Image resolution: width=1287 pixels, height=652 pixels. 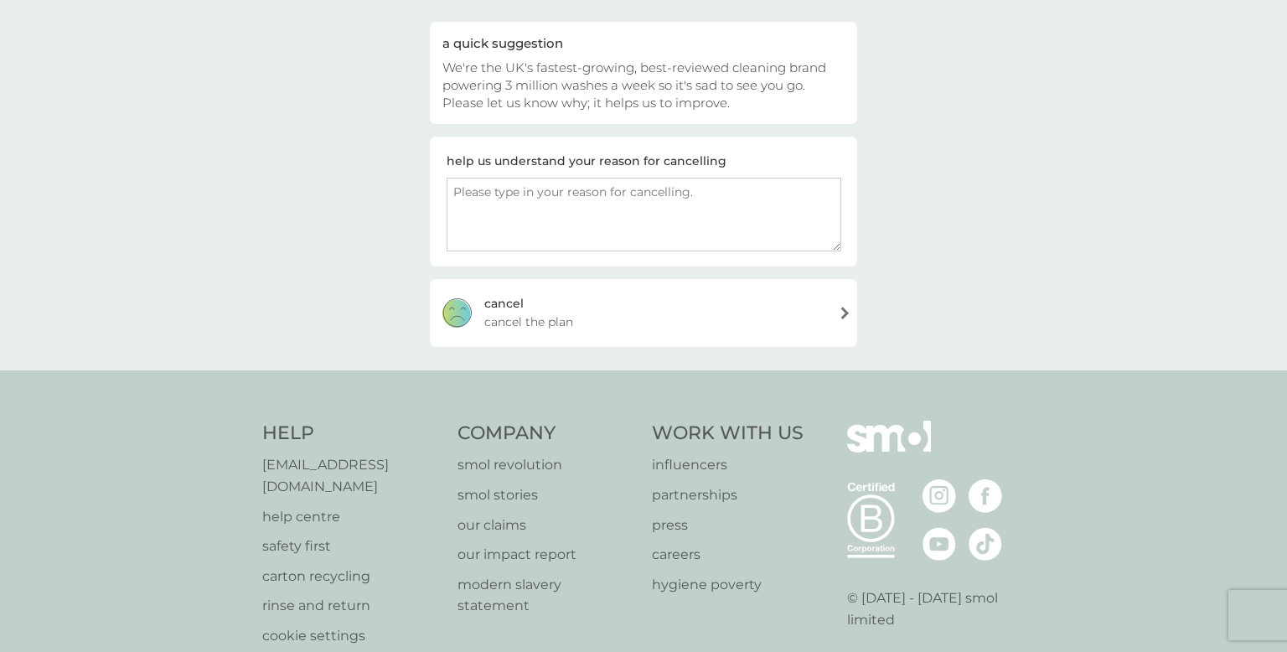 I want to click on img: visit the smol Youtube page, so click(x=939, y=544).